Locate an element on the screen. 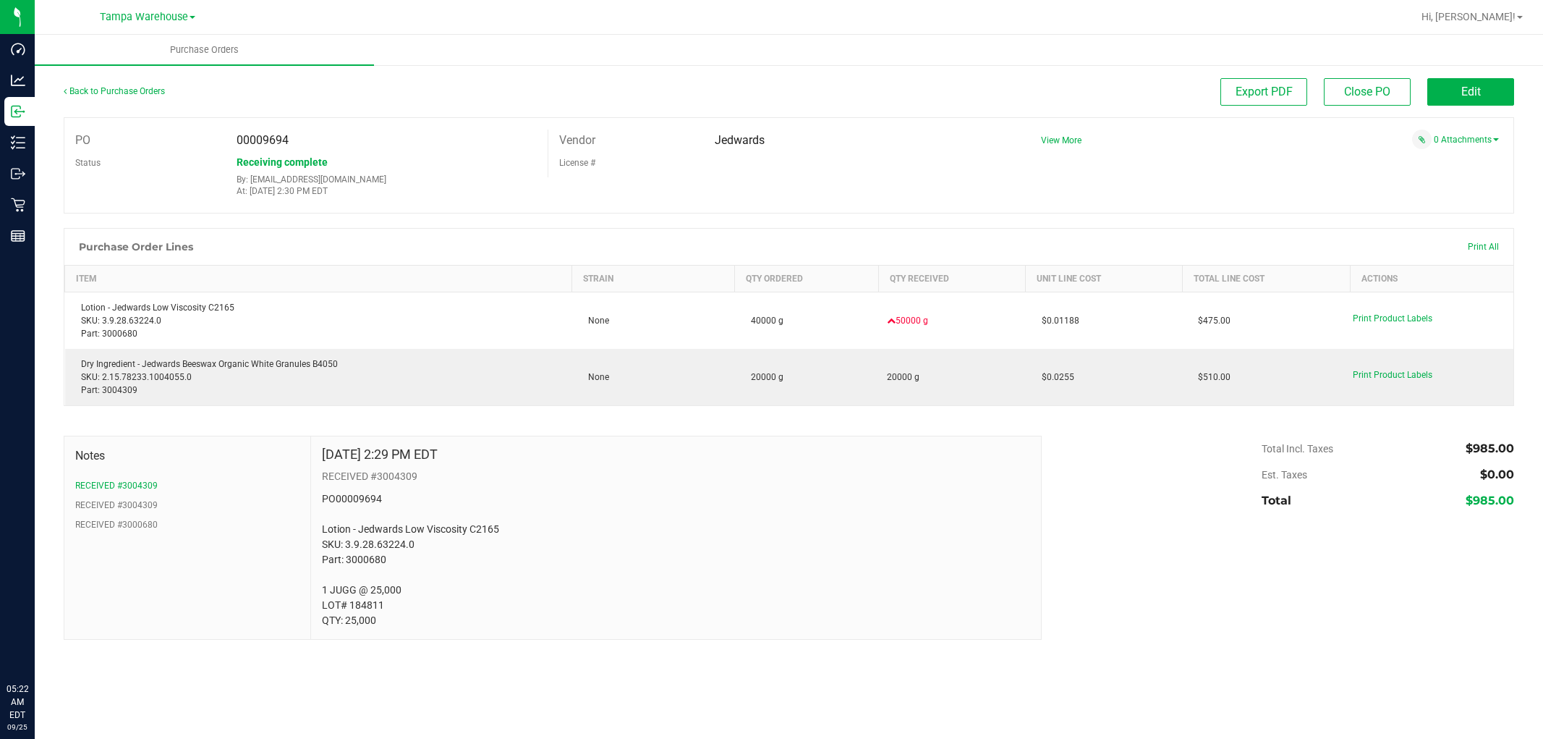  th: Actions is located at coordinates (1432, 279).